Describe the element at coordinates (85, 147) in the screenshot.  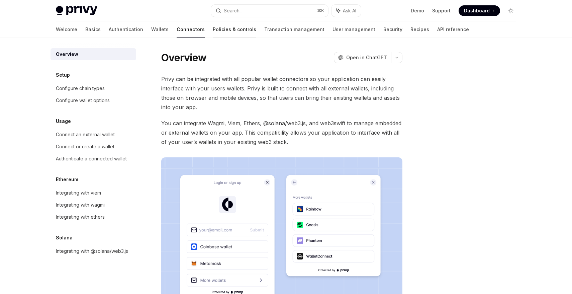
I see `div: Connect or create a wallet` at that location.